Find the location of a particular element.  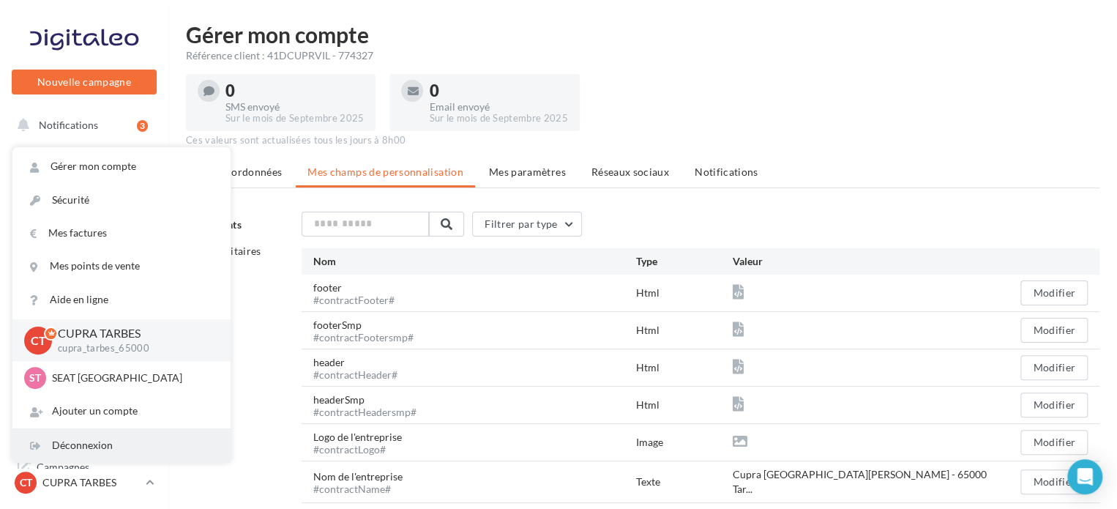

div: Nom de l'entreprise is located at coordinates (364, 482).